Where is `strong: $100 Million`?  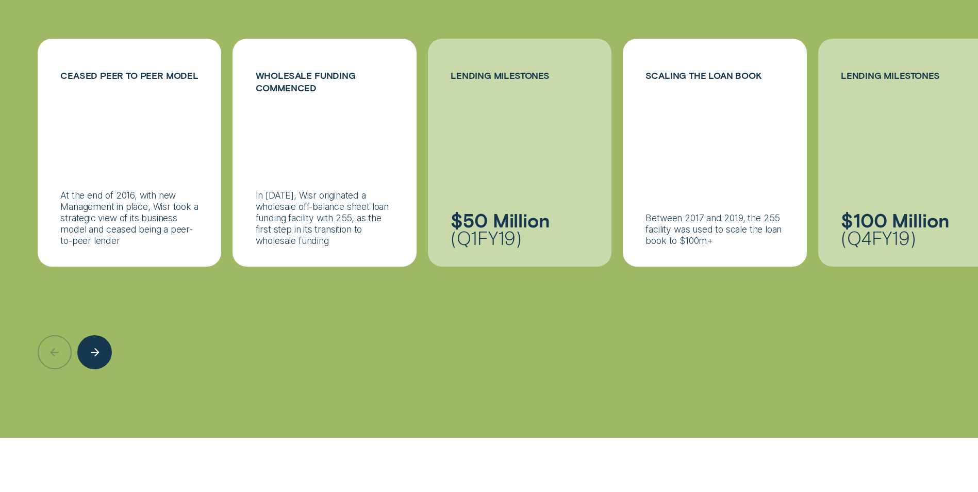
strong: $100 Million is located at coordinates (895, 220).